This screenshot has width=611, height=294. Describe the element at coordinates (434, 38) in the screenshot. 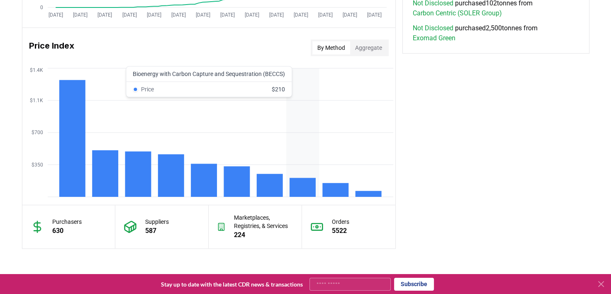

I see `a: Exomad Green` at that location.